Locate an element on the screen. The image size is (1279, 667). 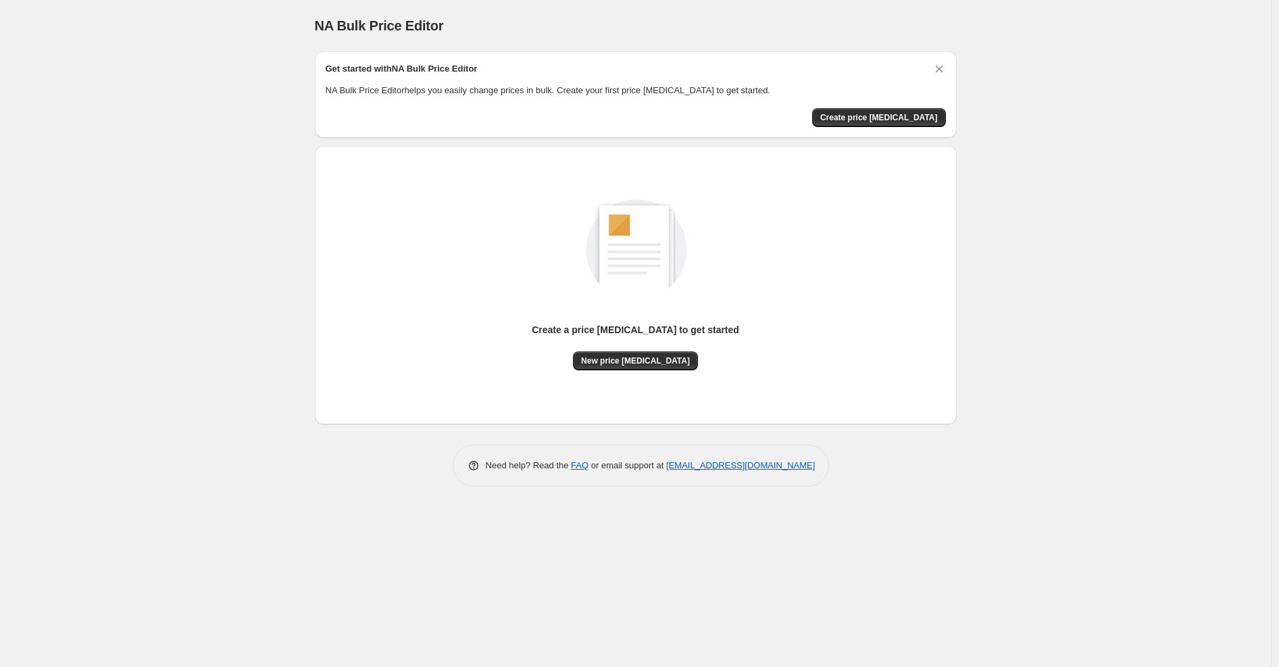
button: Create price change job is located at coordinates (879, 118).